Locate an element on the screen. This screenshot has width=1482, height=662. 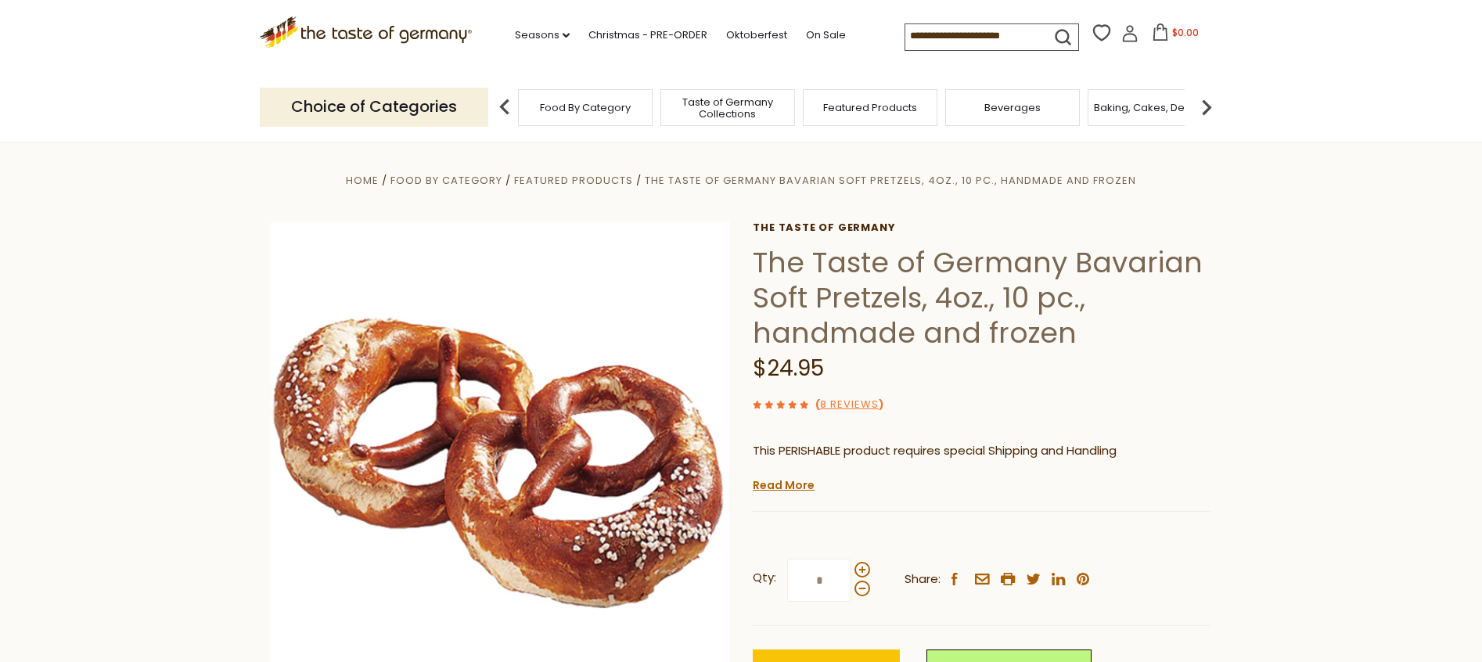
p: This PERISHABLE product requires special Shipping and Handling is located at coordinates (981, 451).